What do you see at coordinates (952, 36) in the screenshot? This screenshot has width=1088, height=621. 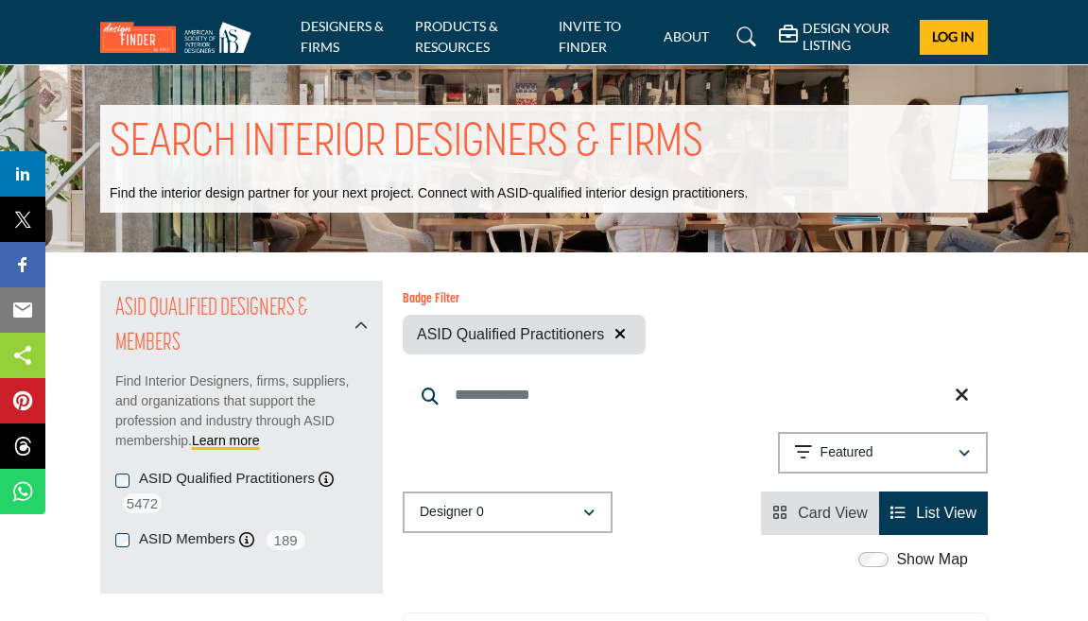 I see `span: Log In` at bounding box center [952, 36].